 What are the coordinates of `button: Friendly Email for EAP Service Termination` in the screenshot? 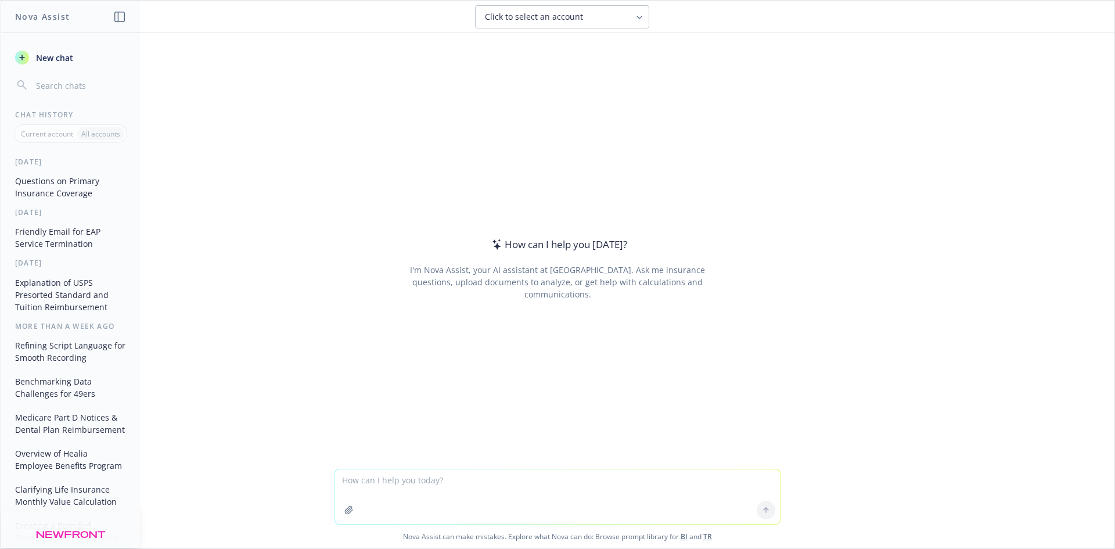 It's located at (70, 237).